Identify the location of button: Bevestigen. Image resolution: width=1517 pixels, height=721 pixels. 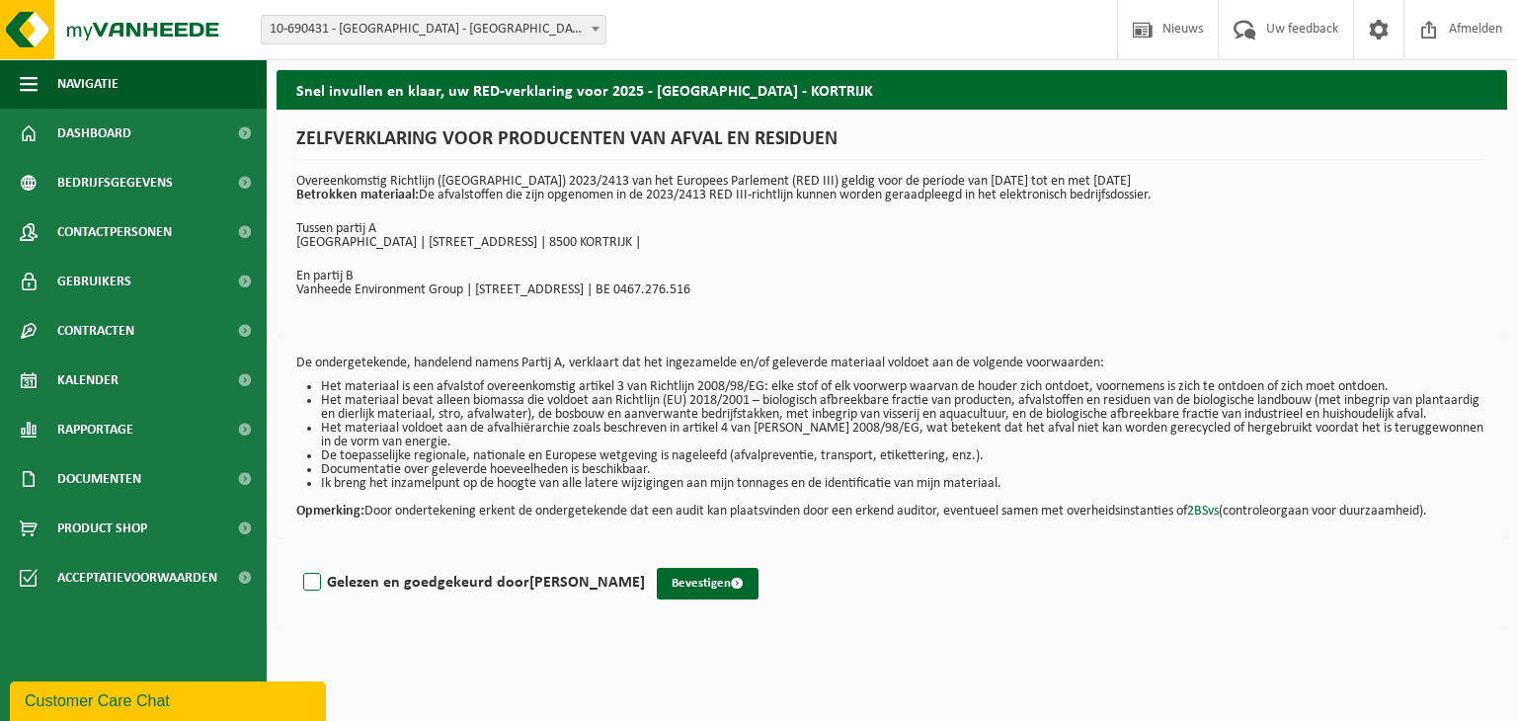
(707, 584).